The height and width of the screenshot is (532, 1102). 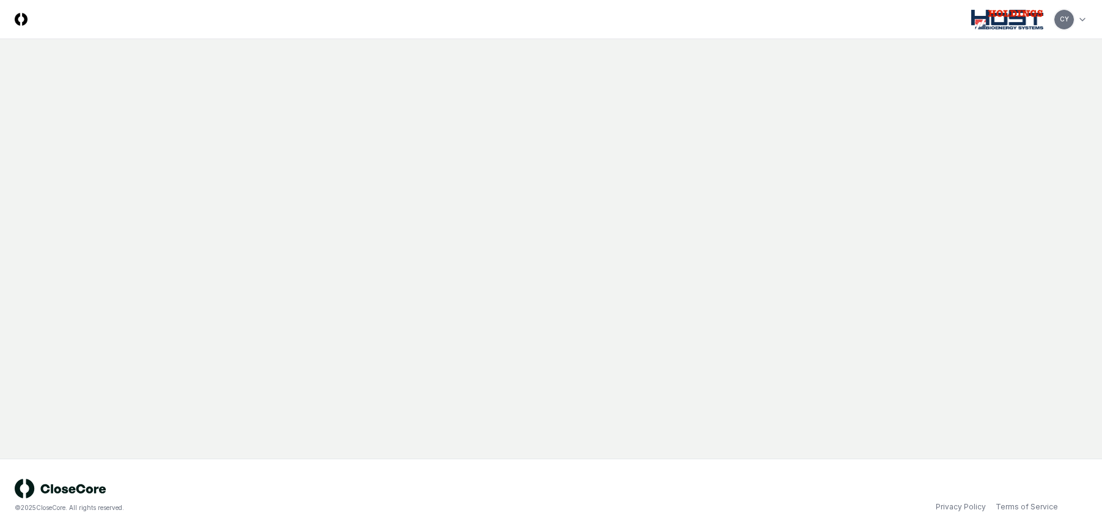 I want to click on img: logo, so click(x=61, y=488).